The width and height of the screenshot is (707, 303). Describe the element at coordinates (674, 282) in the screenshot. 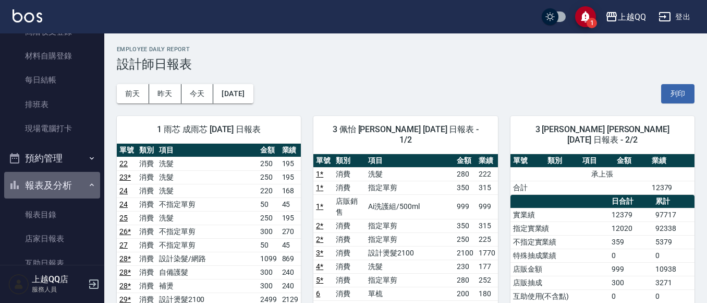

I see `td: 3271` at that location.